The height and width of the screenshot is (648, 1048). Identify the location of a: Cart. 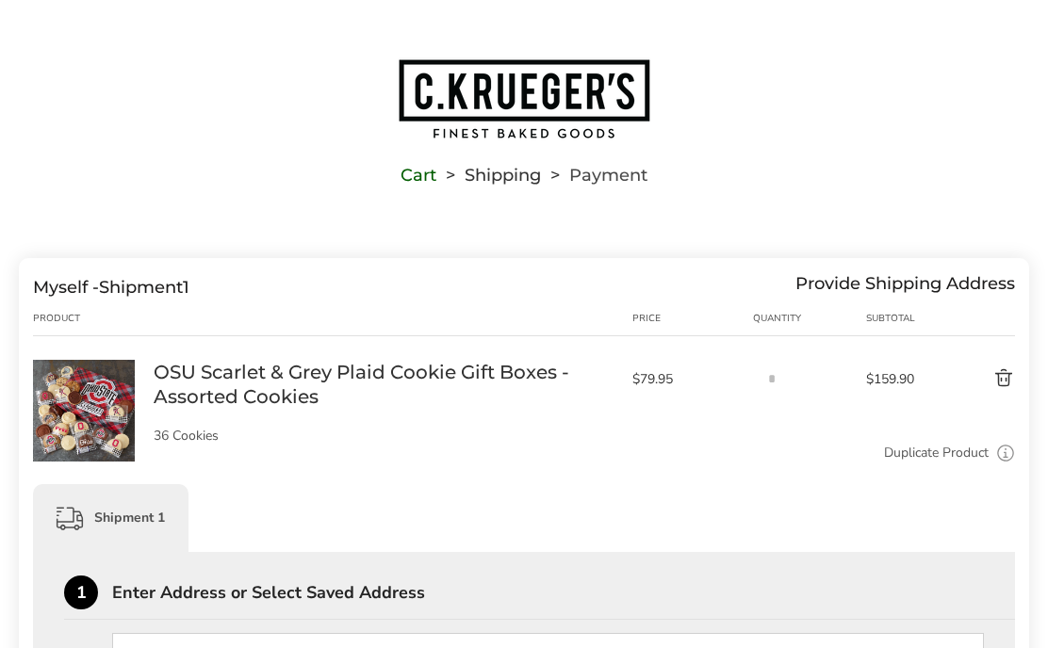
(418, 175).